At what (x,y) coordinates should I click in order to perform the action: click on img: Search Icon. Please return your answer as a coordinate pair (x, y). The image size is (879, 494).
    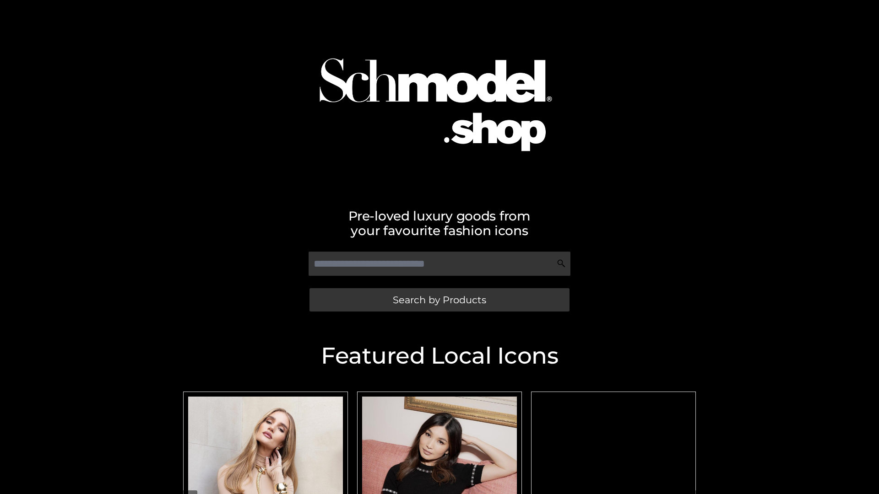
    Looking at the image, I should click on (561, 264).